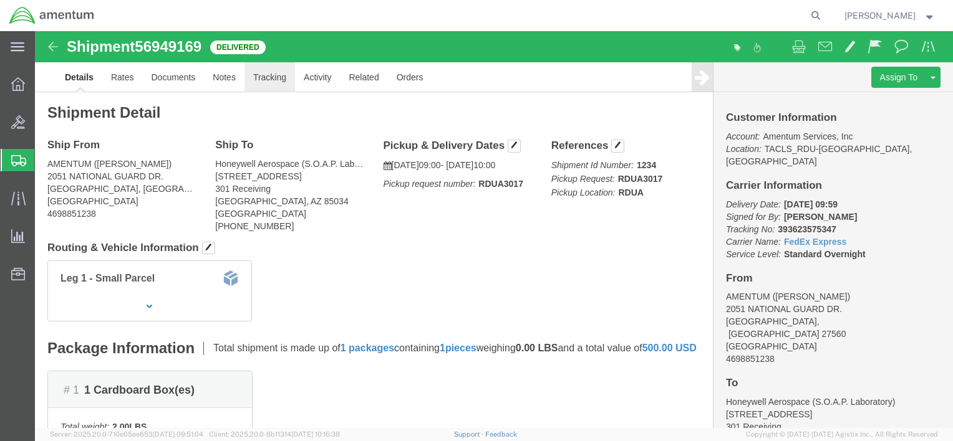  I want to click on a: Support, so click(470, 435).